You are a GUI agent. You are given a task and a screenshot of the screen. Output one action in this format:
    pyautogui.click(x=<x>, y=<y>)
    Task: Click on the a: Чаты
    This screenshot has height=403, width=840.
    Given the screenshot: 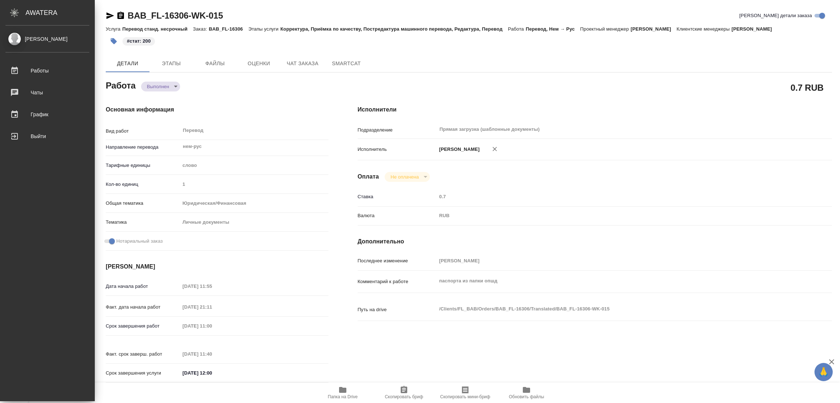 What is the action you would take?
    pyautogui.click(x=47, y=93)
    